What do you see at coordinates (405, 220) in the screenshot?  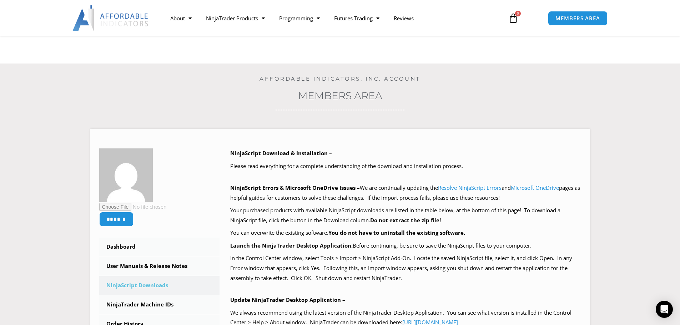 I see `b: Do not extract the zip file!` at bounding box center [405, 220].